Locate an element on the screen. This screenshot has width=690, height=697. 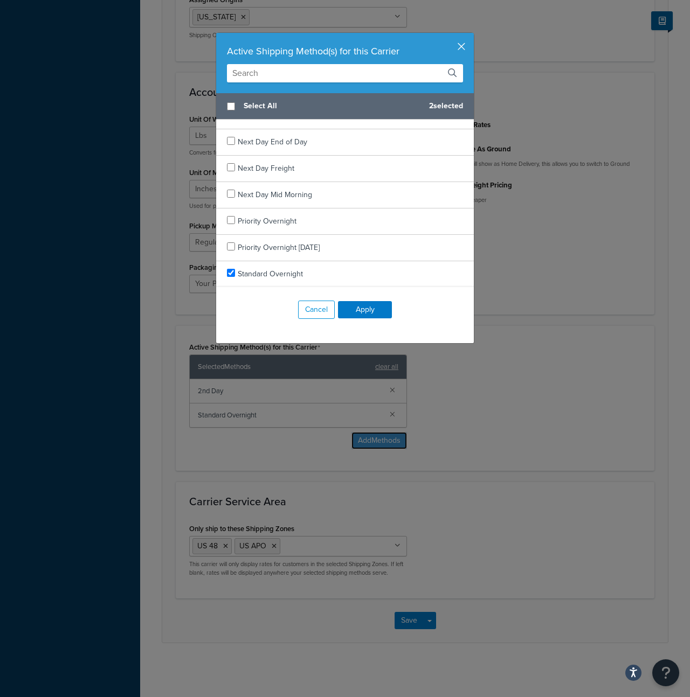
span: Next Day End of Day is located at coordinates (272, 142).